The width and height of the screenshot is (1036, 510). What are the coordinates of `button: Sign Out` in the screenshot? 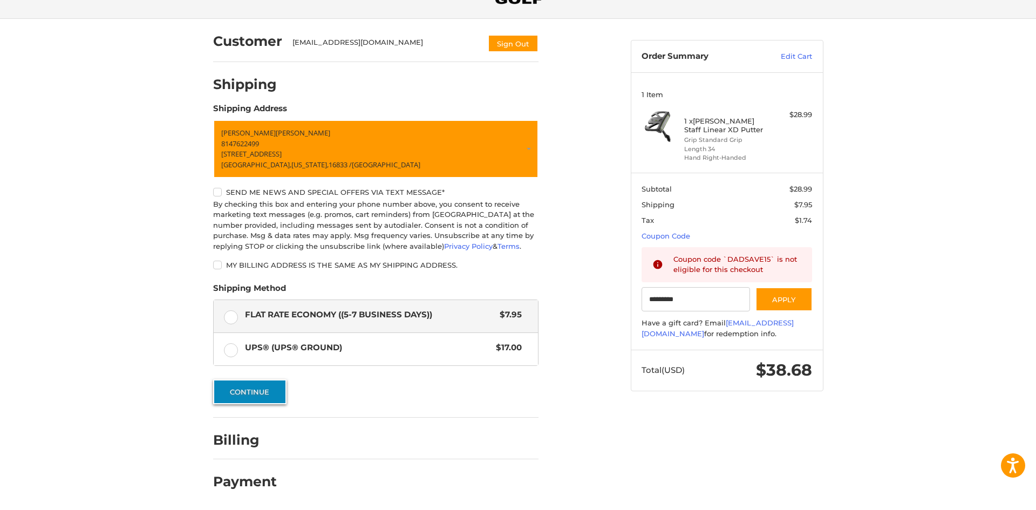 It's located at (513, 43).